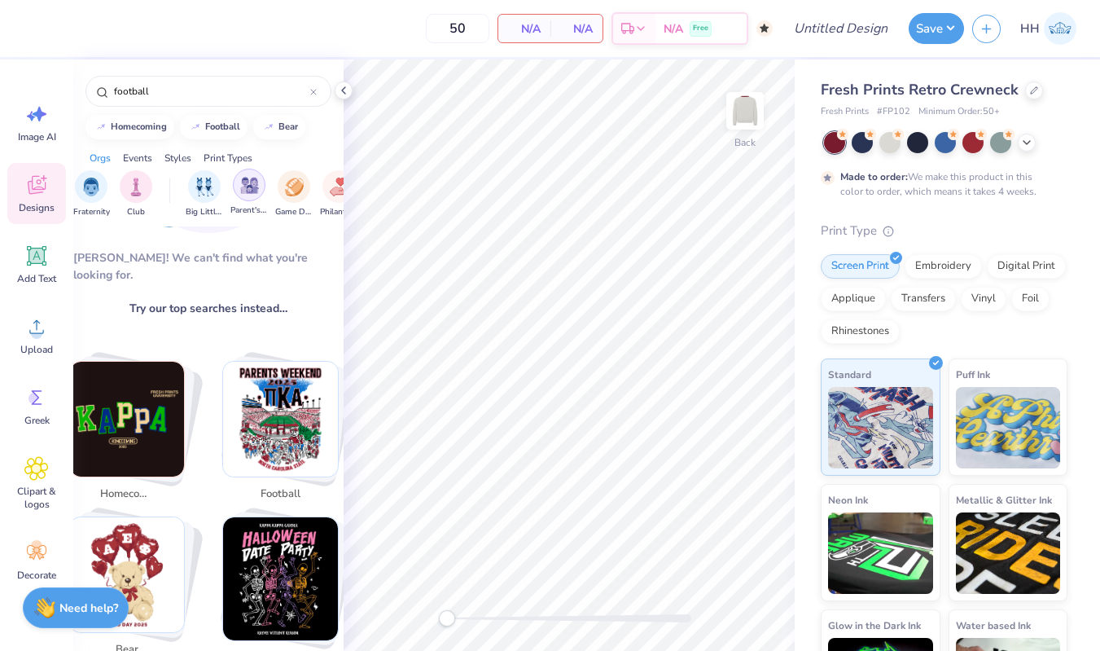 The height and width of the screenshot is (651, 1100). Describe the element at coordinates (944, 230) in the screenshot. I see `div: Print Type` at that location.